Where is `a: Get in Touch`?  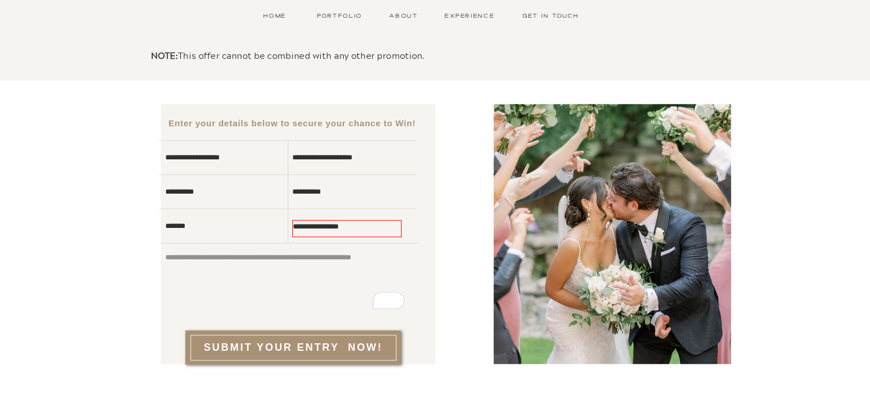 a: Get in Touch is located at coordinates (550, 15).